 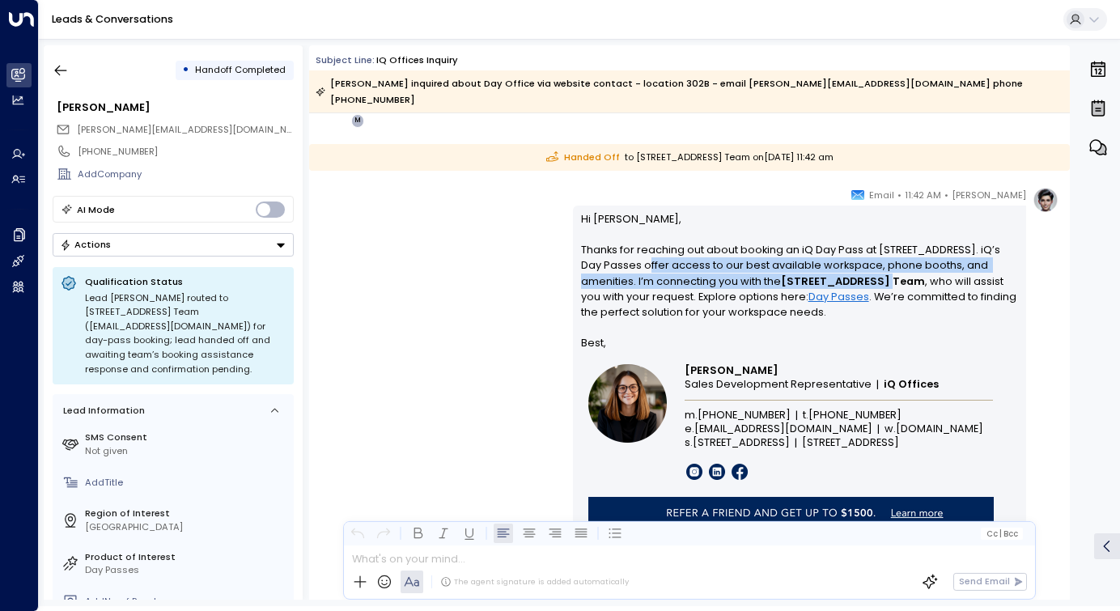 I want to click on div: AddNo. of People, so click(x=186, y=601).